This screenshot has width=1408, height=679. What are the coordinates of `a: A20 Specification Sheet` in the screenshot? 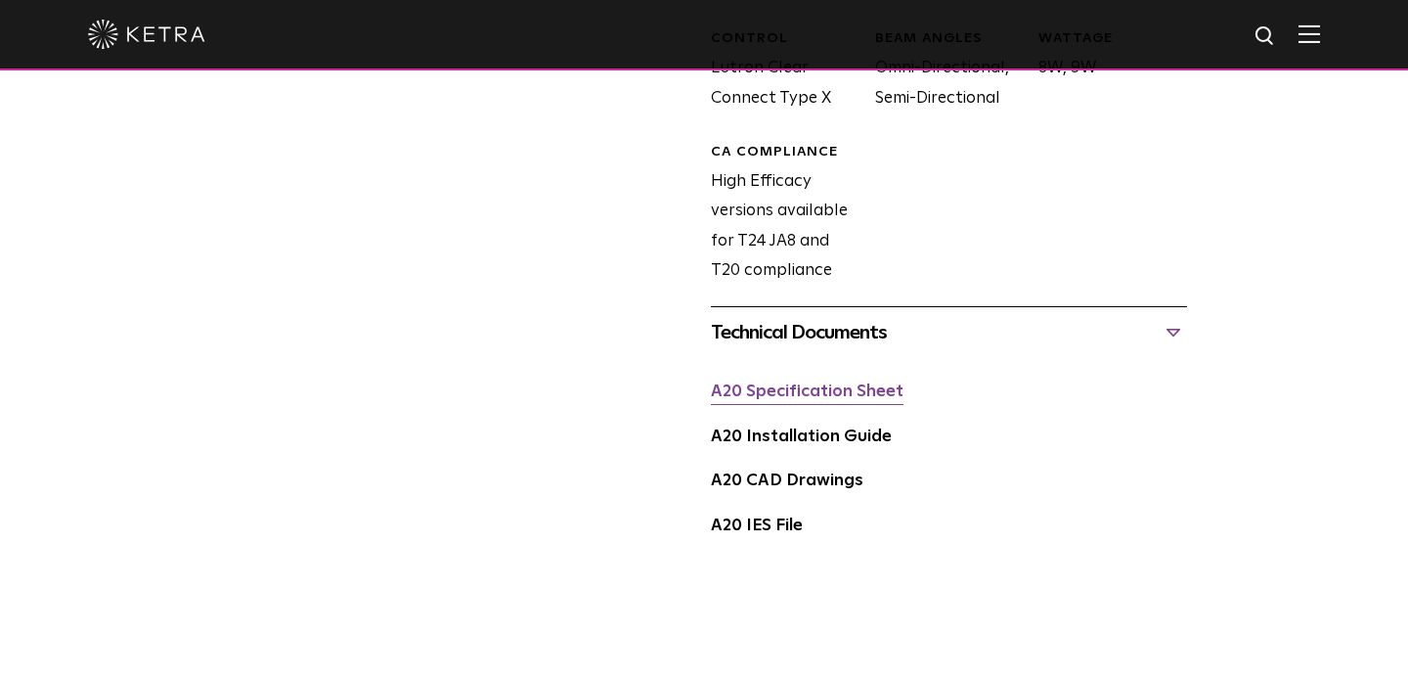 It's located at (807, 391).